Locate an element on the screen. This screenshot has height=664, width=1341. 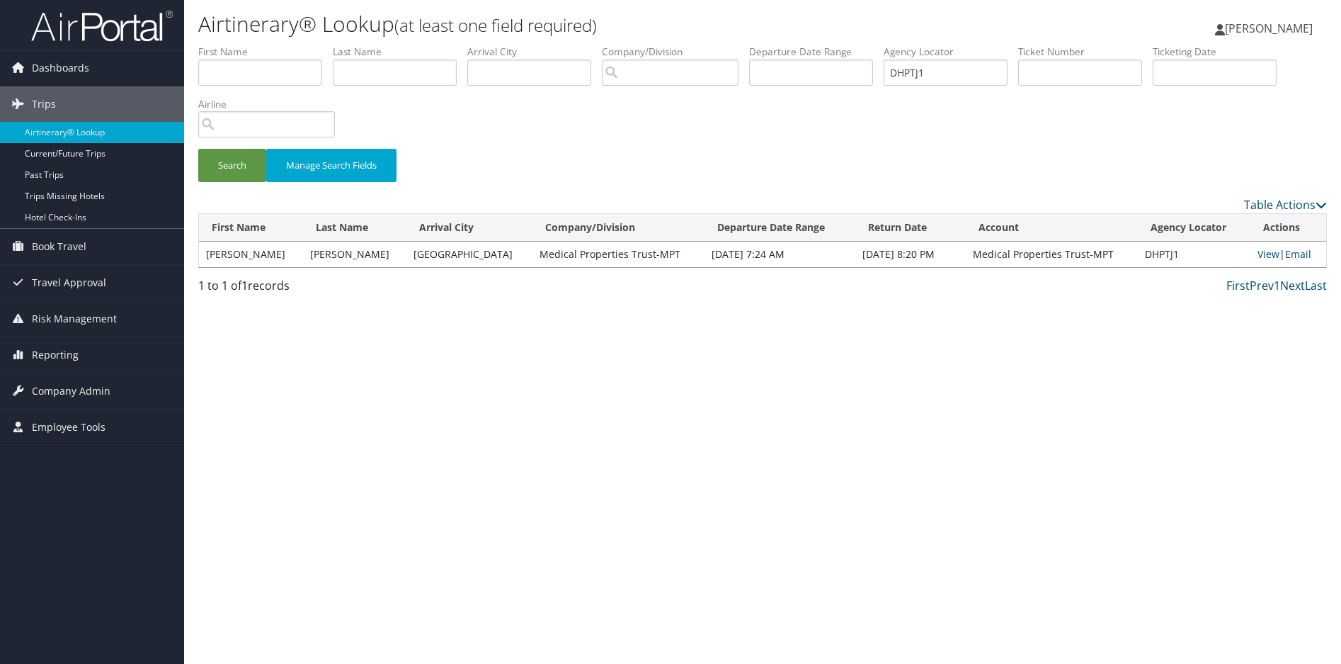
th: First Name: activate to sort column ascending is located at coordinates (251, 227).